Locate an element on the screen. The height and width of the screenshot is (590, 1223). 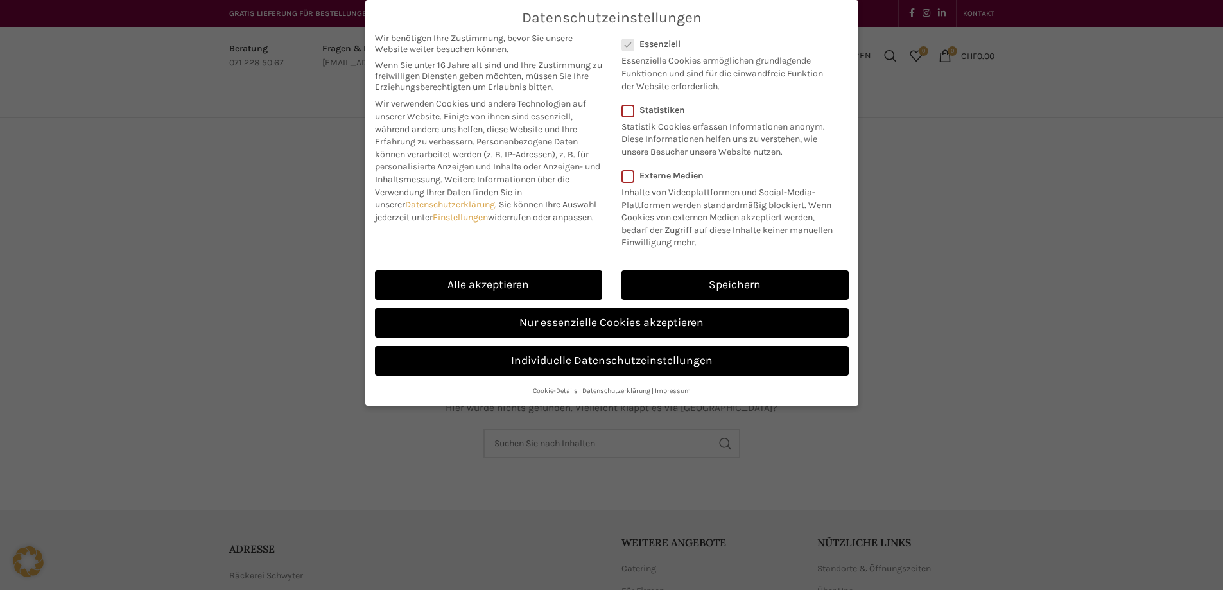
span: Sie können Ihre Auswahl jederzeit unter widerrufen oder anpassen. is located at coordinates (485, 211).